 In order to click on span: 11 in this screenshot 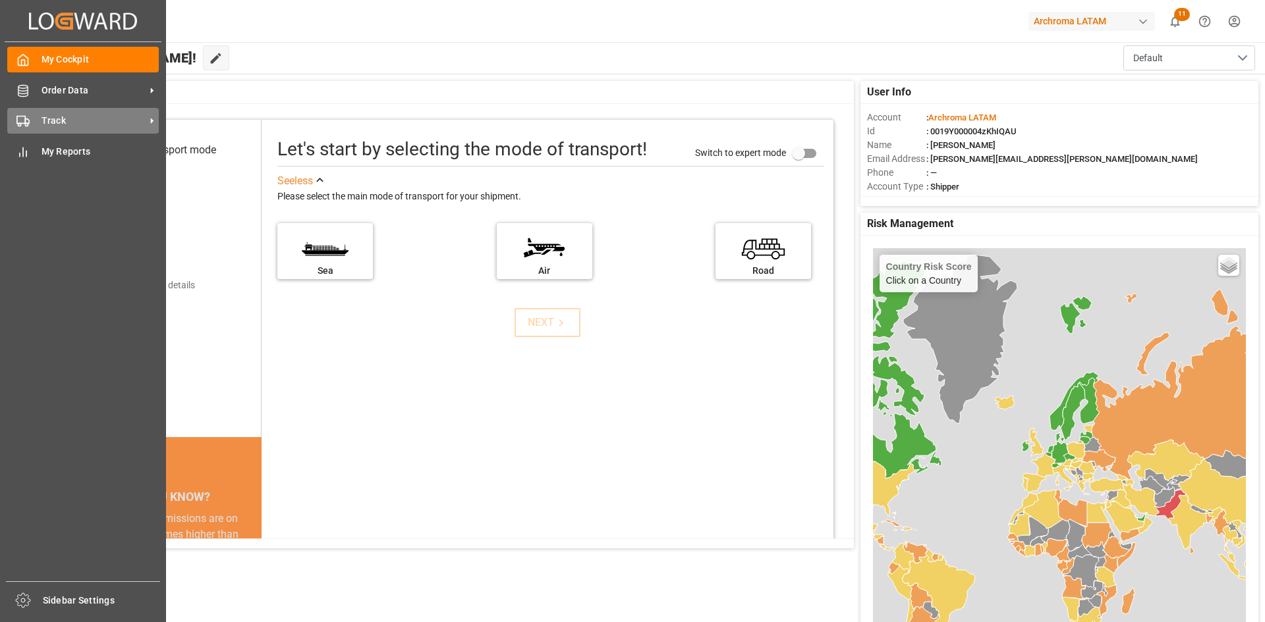, I will do `click(1182, 14)`.